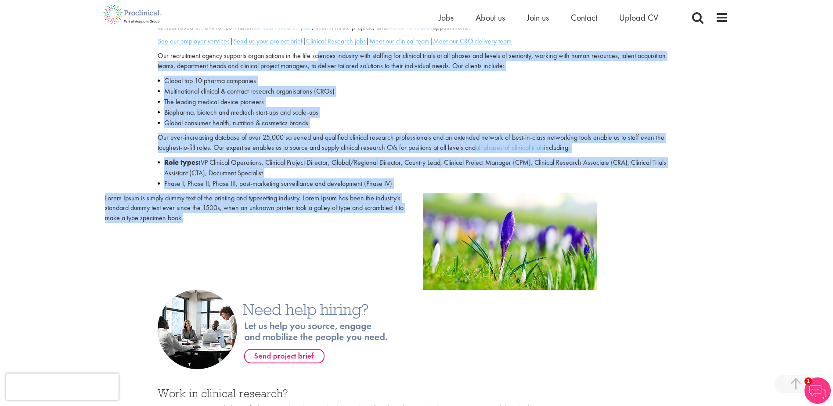 The image size is (833, 406). I want to click on u: Meet our clinical team, so click(399, 41).